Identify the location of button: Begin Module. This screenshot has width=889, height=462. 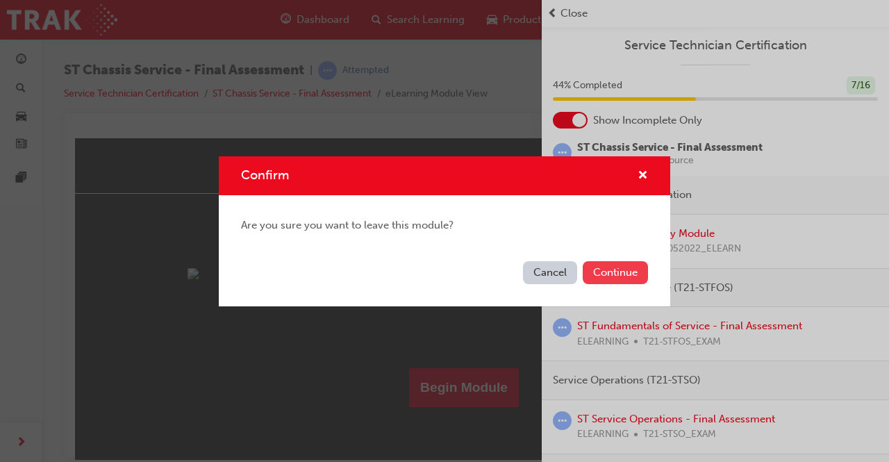
(389, 249).